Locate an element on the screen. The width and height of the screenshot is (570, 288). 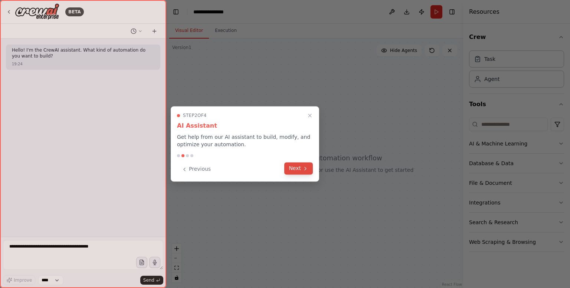
p: Get help from our AI assistant to build, modify, and optimize your automation. is located at coordinates (245, 141).